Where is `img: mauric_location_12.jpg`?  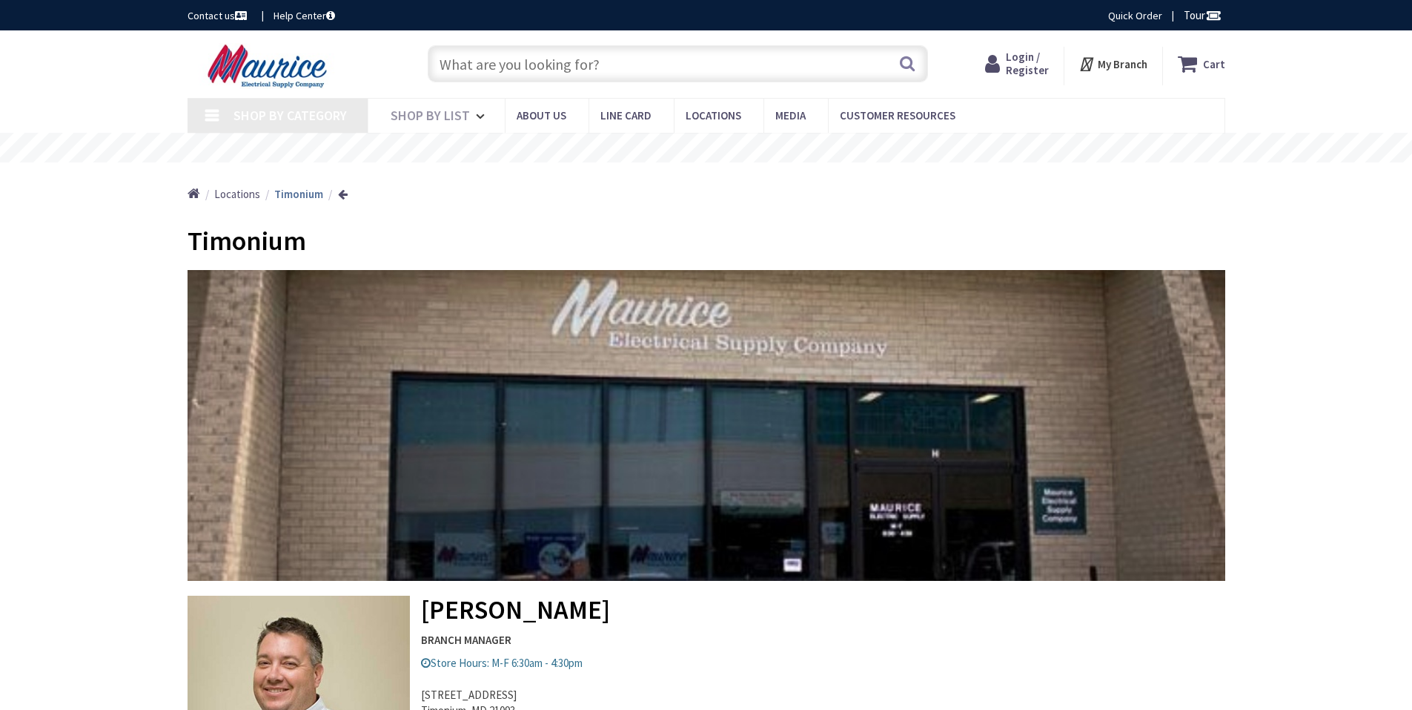
img: mauric_location_12.jpg is located at coordinates (707, 425).